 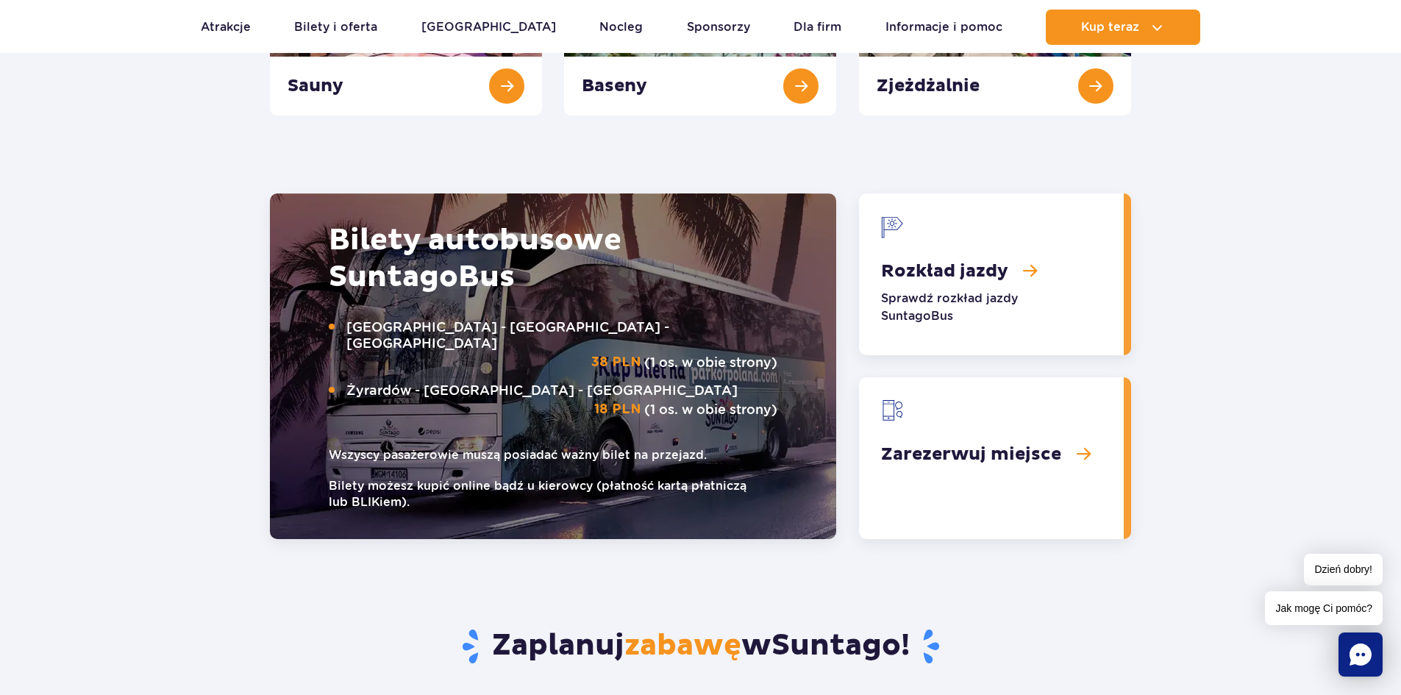 I want to click on div: Chat, so click(x=1360, y=654).